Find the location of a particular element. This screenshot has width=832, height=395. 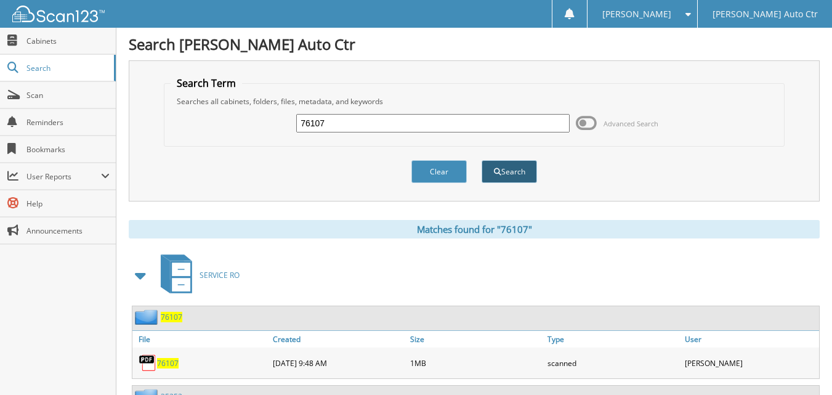

a: File is located at coordinates (201, 339).